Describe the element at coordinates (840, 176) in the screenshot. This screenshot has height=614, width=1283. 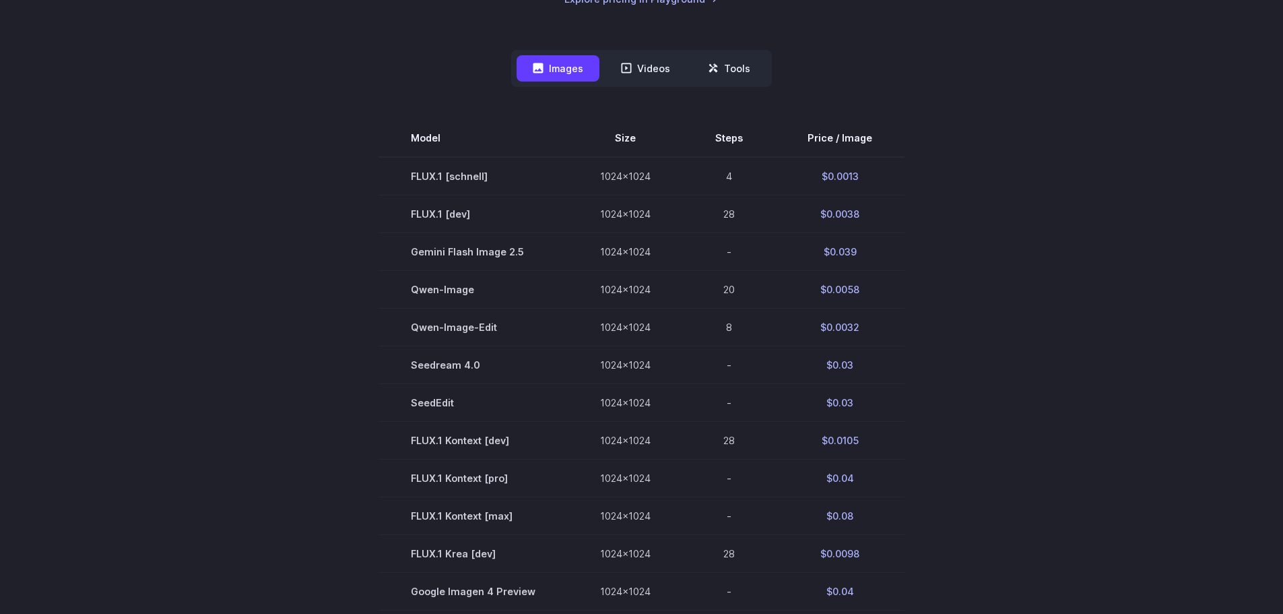
I see `td: $0.0013` at that location.